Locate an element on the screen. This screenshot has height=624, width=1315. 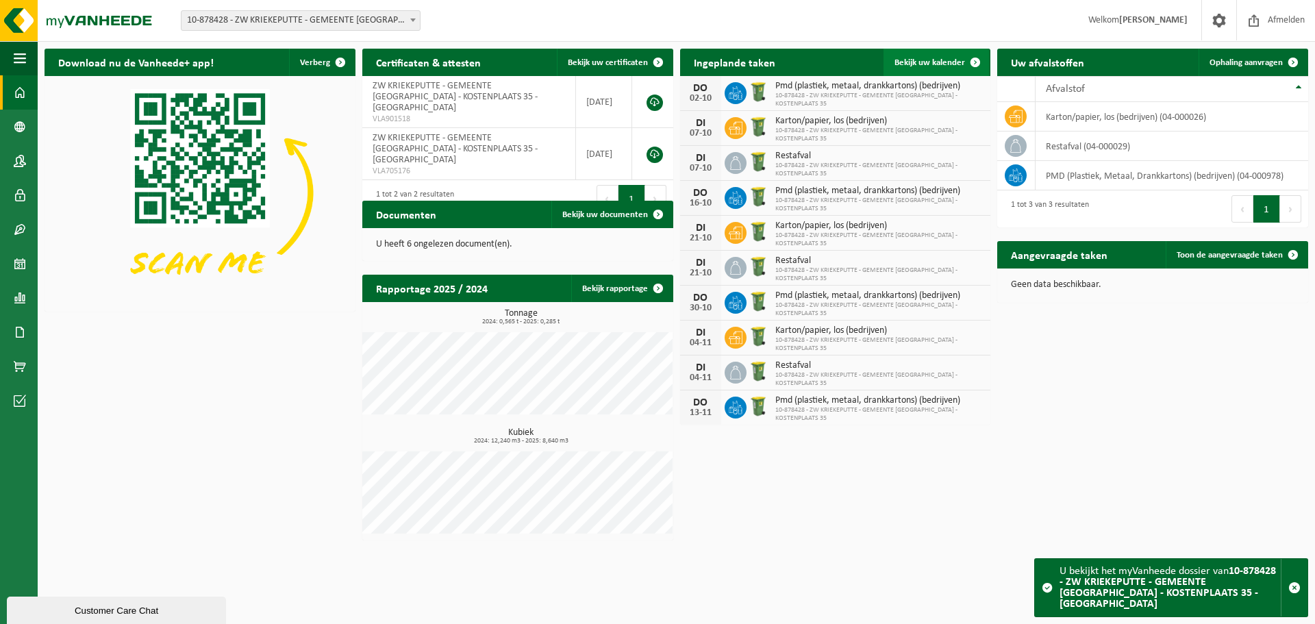
td: PMD (Plastiek, Metaal, Drankkartons) (bedrijven) (04-000978) is located at coordinates (1172, 175).